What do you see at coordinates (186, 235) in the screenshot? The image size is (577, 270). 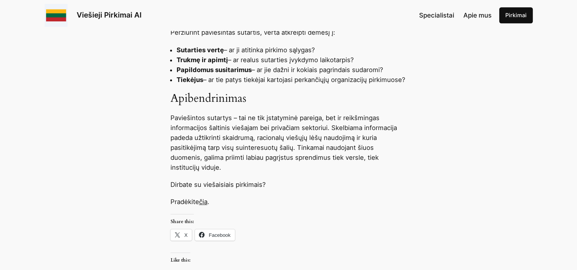 I see `span: X` at bounding box center [186, 235].